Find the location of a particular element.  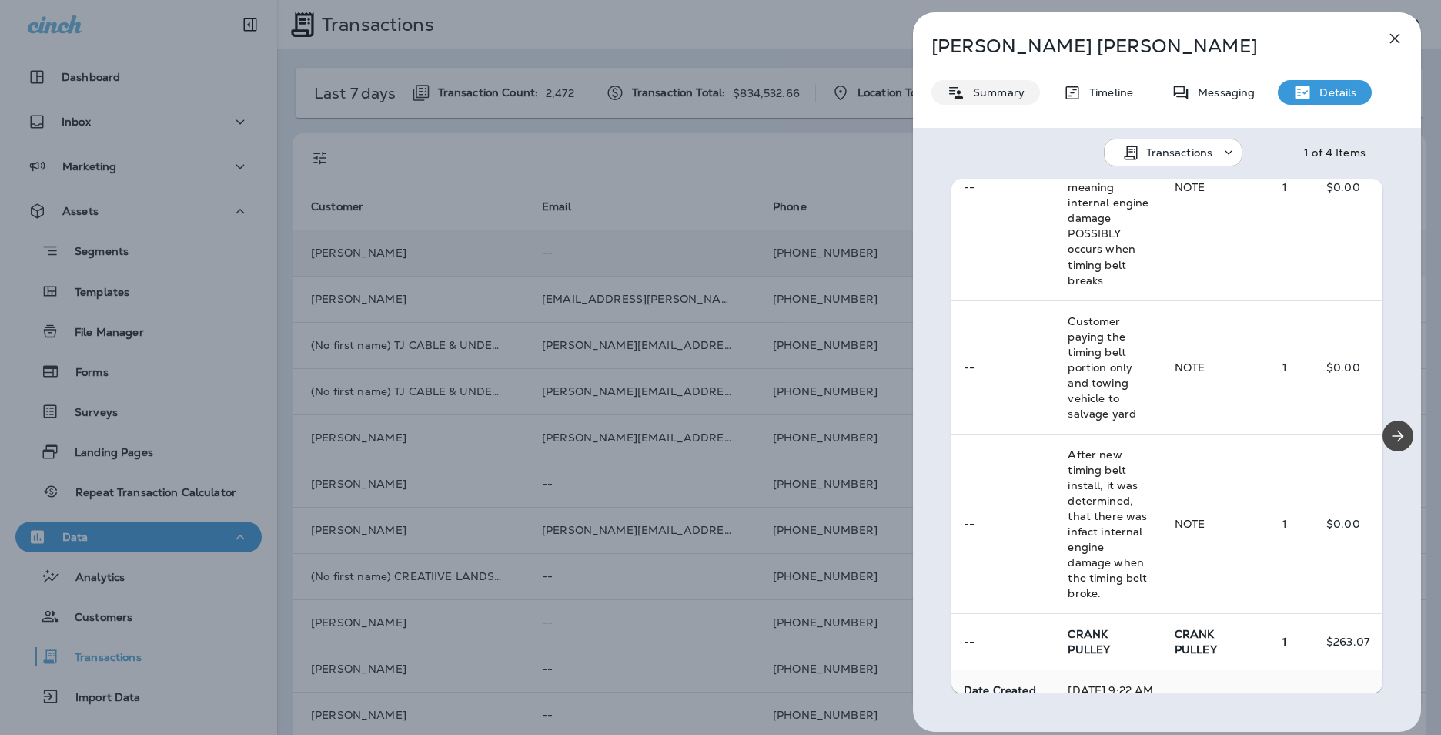

span: Date Created is located at coordinates (1000, 690).